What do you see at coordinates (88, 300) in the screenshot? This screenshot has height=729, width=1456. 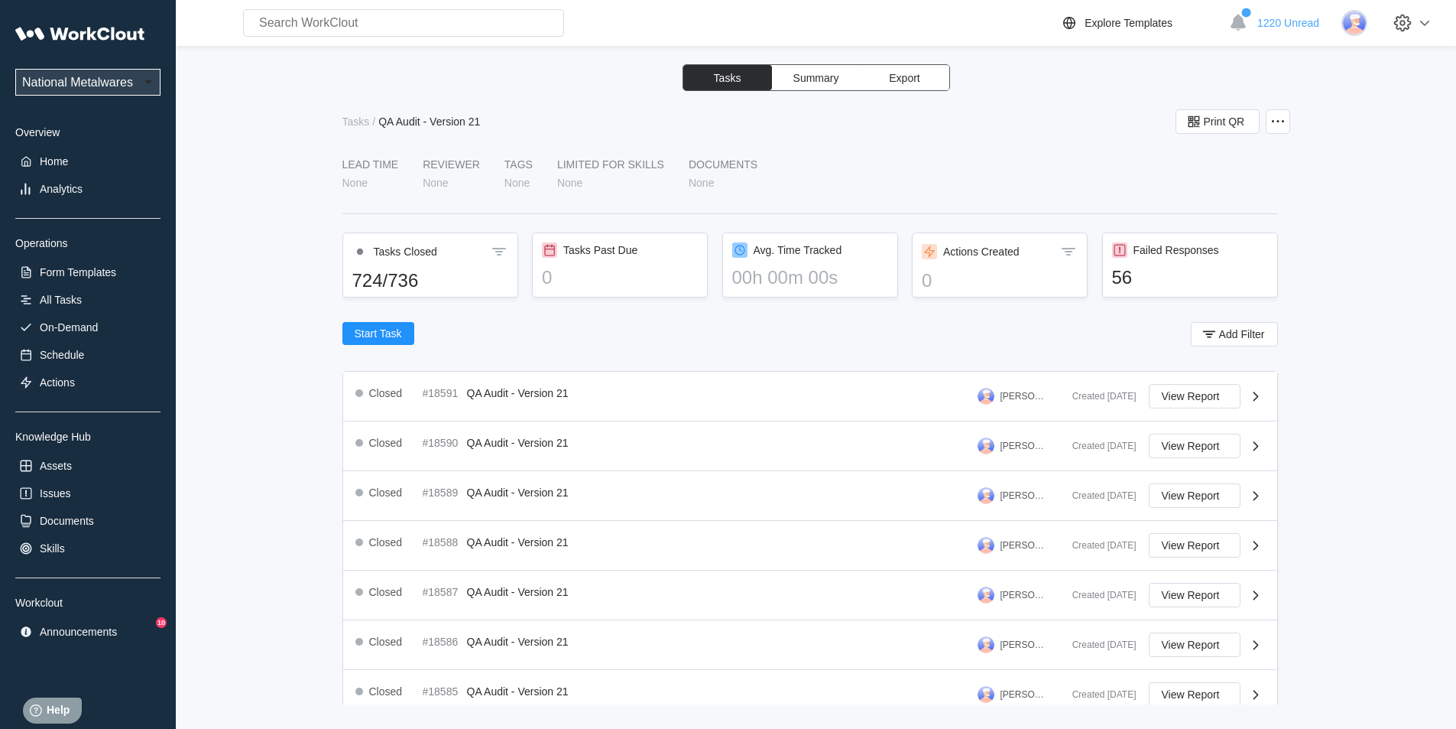 I see `a: All Tasks` at bounding box center [88, 300].